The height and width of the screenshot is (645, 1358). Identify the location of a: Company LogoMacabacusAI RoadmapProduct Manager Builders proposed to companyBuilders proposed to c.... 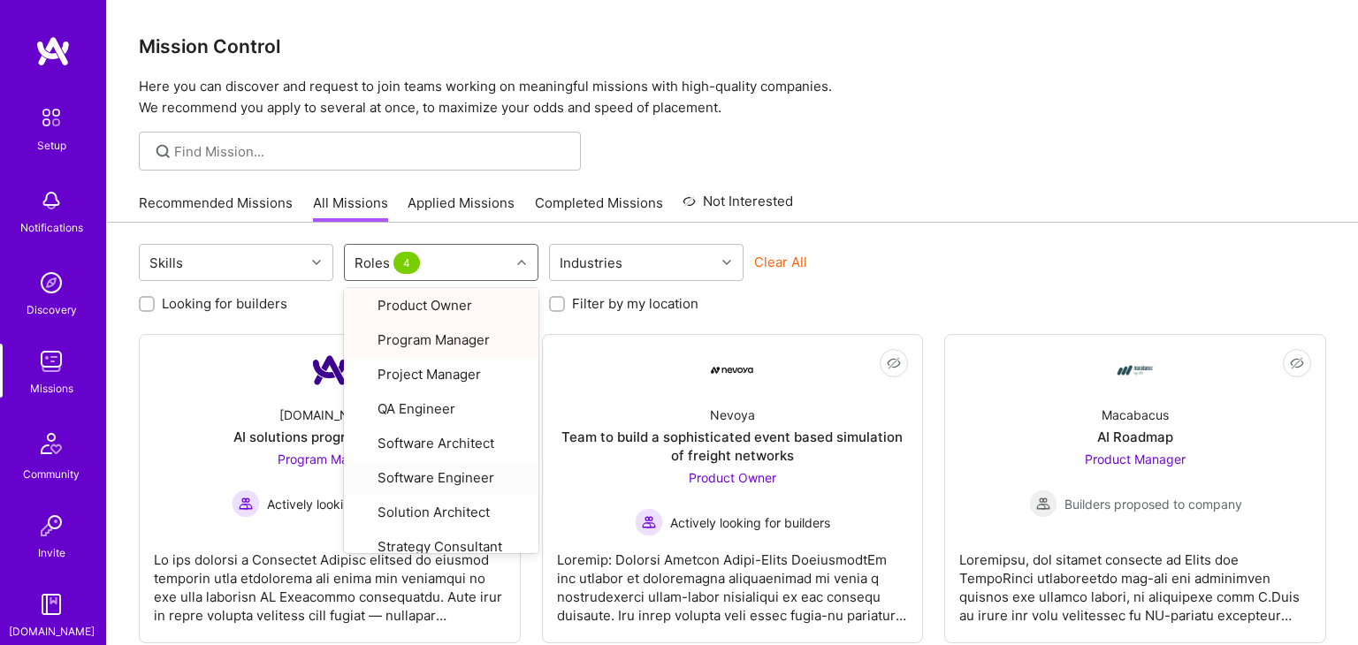
(1135, 489).